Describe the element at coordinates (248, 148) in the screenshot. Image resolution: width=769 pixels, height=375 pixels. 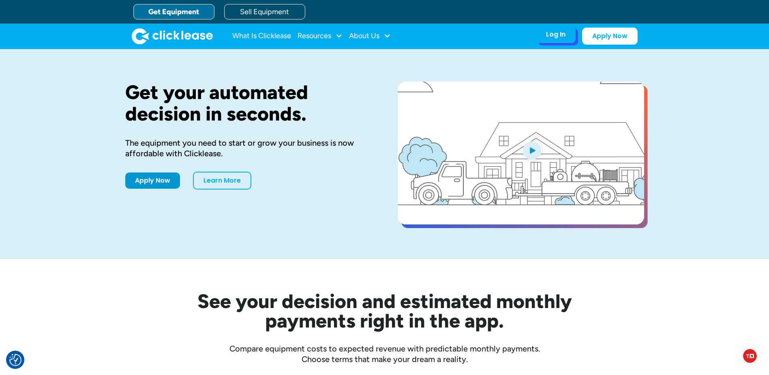
I see `div: The equipment you need to start or grow your business is now affordable with Clicklease.` at that location.